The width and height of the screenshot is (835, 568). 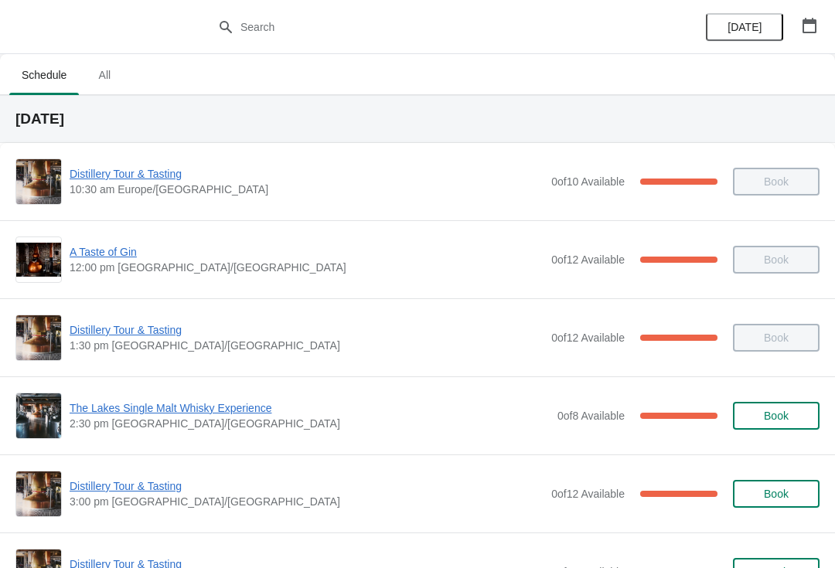 What do you see at coordinates (306, 252) in the screenshot?
I see `span: A Taste of Gin` at bounding box center [306, 252].